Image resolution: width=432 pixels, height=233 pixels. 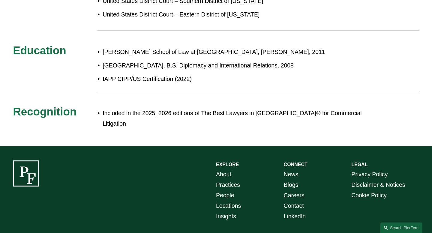 I want to click on span: Education, so click(x=39, y=50).